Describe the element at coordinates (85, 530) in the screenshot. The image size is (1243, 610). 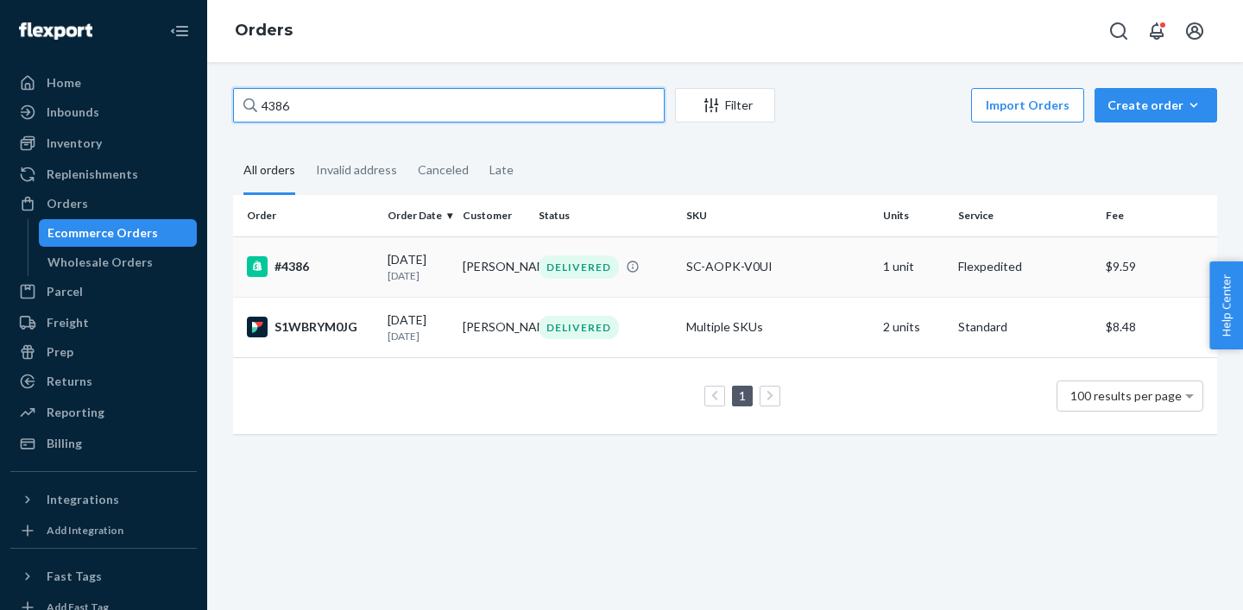
I see `div: Add Integration` at that location.